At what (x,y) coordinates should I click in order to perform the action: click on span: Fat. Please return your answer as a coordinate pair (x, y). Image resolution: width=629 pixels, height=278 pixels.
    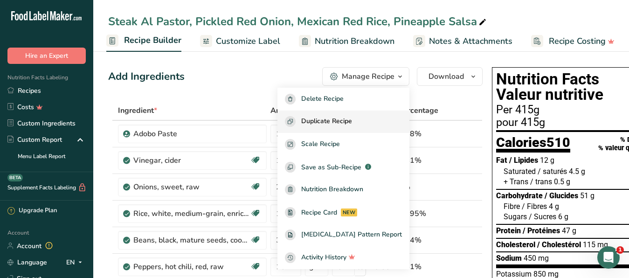
    Looking at the image, I should click on (502, 160).